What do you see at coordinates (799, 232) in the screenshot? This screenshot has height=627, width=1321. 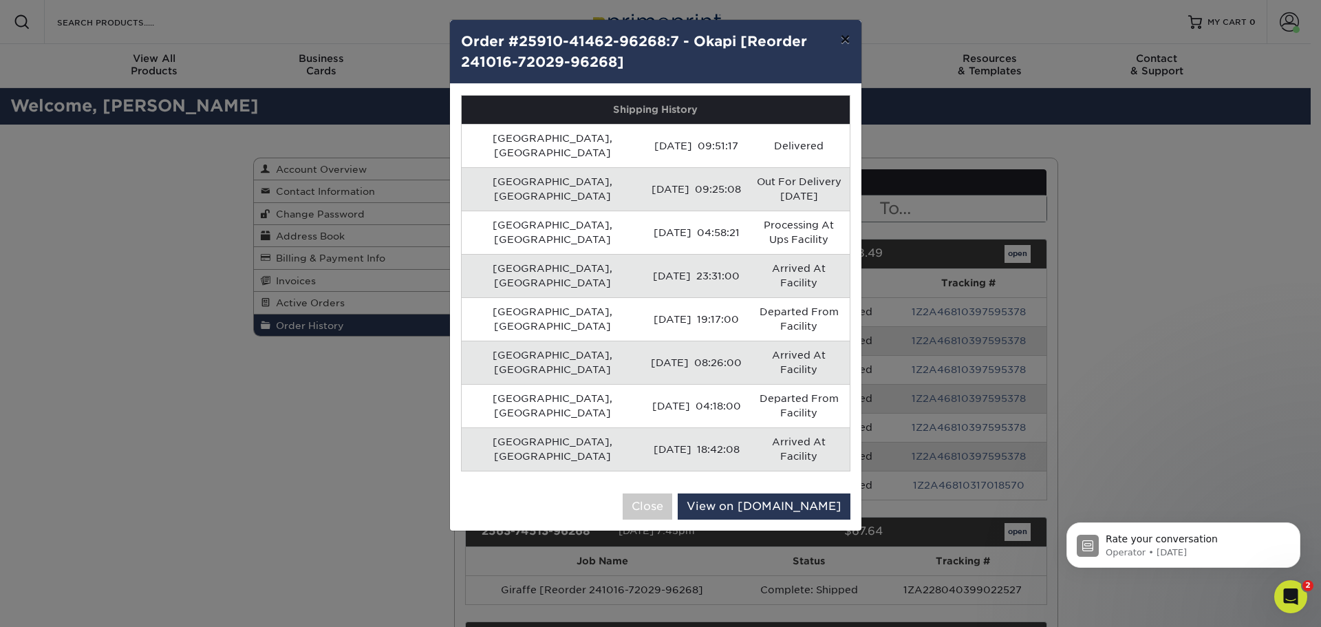 I see `td: Processing At Ups Facility` at bounding box center [799, 232].